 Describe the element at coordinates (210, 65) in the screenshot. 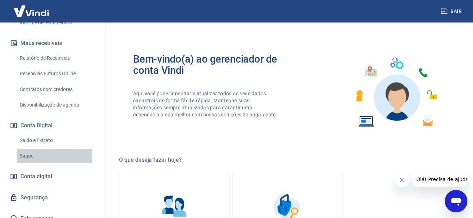

I see `h2: Bem-vindo(a) ao gerenciador de conta Vindi` at that location.